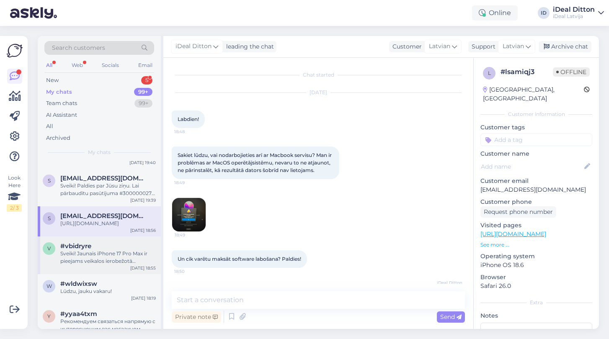 Image resolution: width=609 pixels, height=339 pixels. What do you see at coordinates (248, 47) in the screenshot?
I see `div: leading the chat` at bounding box center [248, 47].